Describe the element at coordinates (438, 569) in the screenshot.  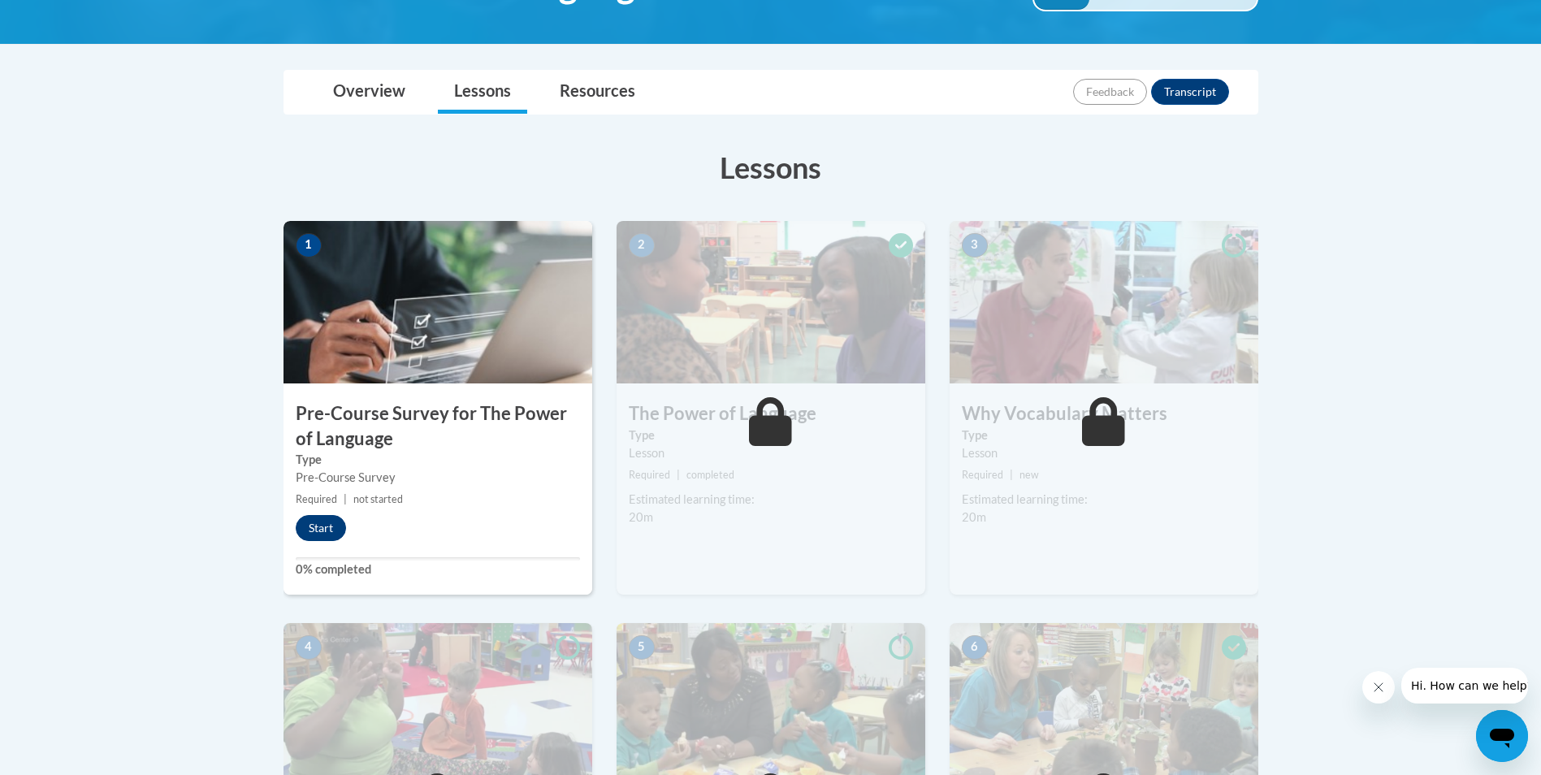
I see `label: 0% completed` at that location.